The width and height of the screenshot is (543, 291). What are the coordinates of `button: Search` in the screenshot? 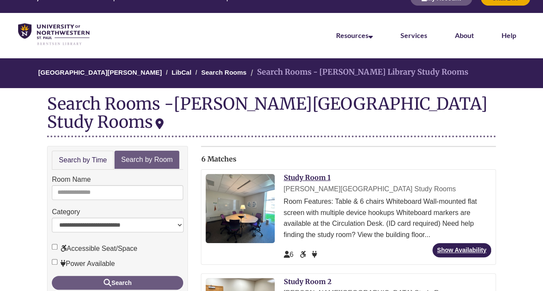 It's located at (118, 283).